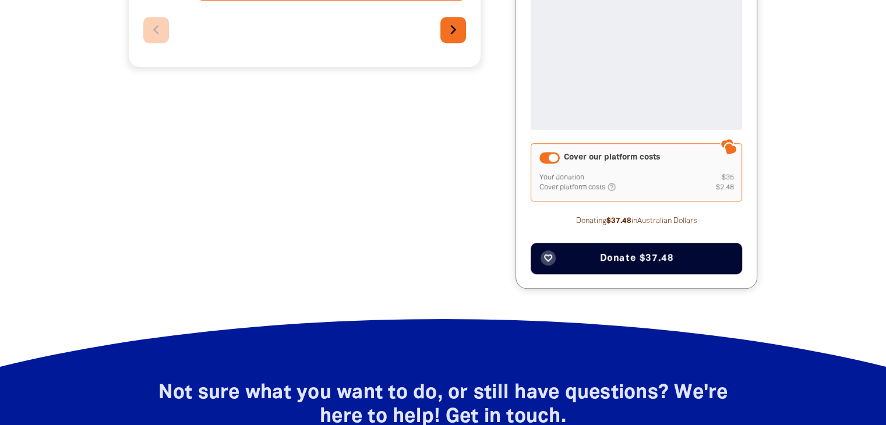 The height and width of the screenshot is (425, 886). Describe the element at coordinates (618, 178) in the screenshot. I see `td: Your donation` at that location.